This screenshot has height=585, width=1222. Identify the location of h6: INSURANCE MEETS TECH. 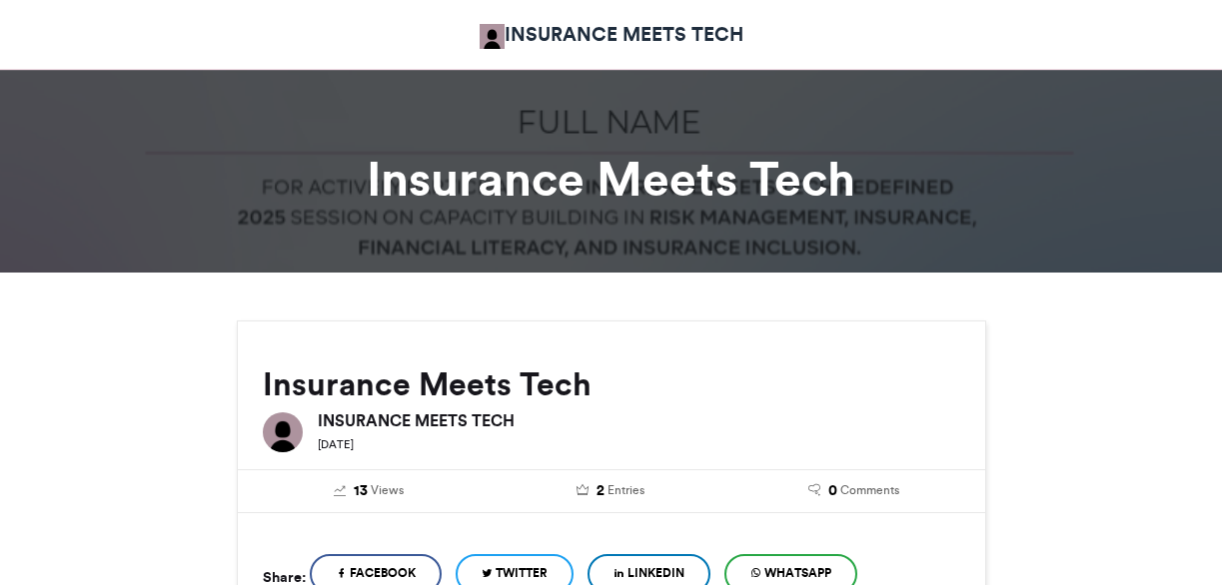
(638, 421).